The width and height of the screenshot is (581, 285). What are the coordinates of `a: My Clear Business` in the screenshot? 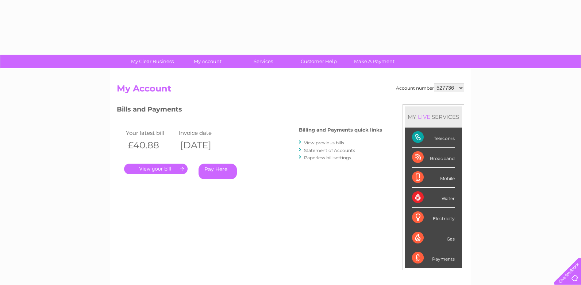 It's located at (152, 61).